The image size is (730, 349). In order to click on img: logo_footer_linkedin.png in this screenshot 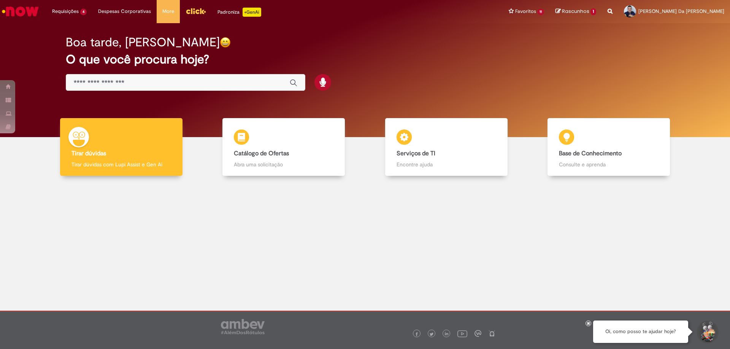, I will do `click(447, 335)`.